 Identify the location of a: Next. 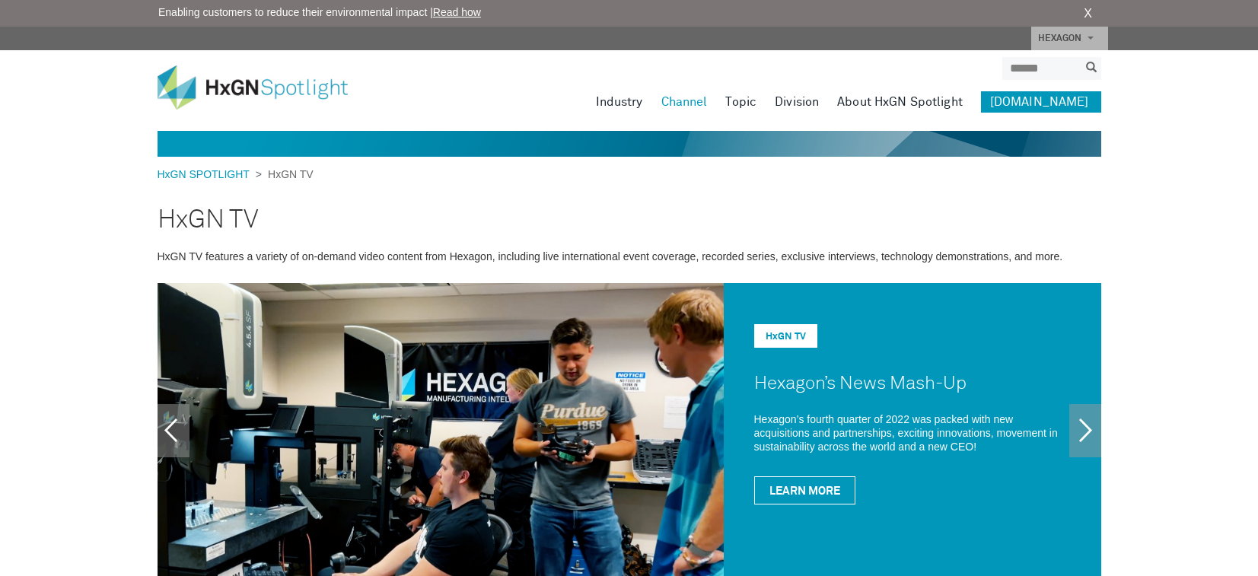
(1085, 431).